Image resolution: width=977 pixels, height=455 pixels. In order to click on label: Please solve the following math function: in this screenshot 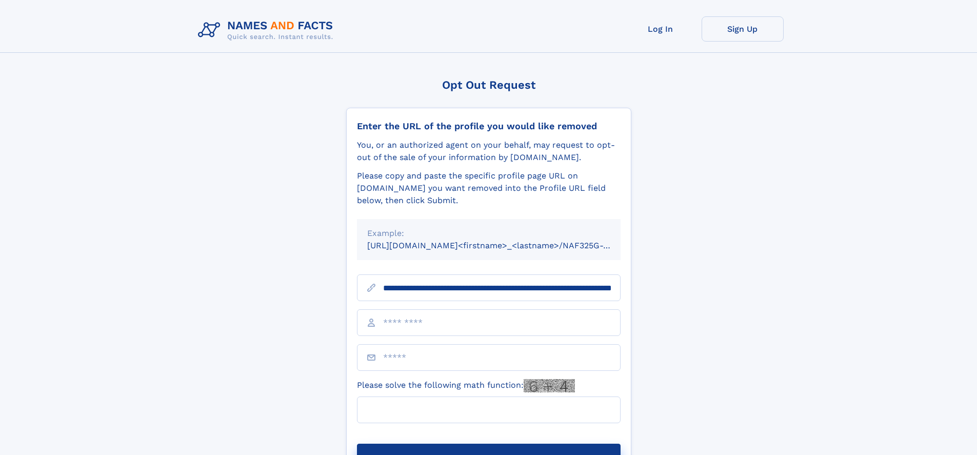, I will do `click(466, 386)`.